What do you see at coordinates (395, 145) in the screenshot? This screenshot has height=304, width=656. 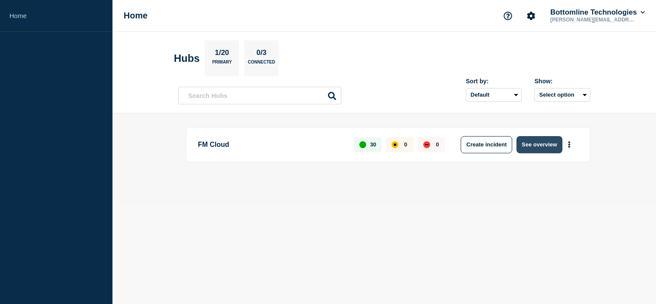 I see `div: affected` at bounding box center [395, 145].